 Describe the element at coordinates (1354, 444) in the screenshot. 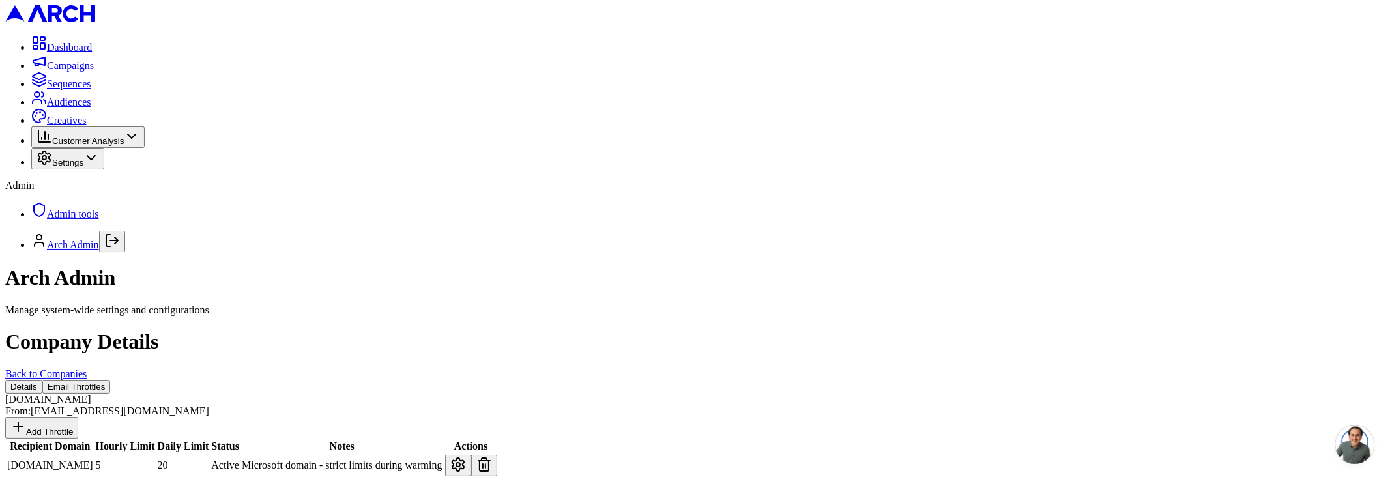

I see `a: Open chat` at that location.